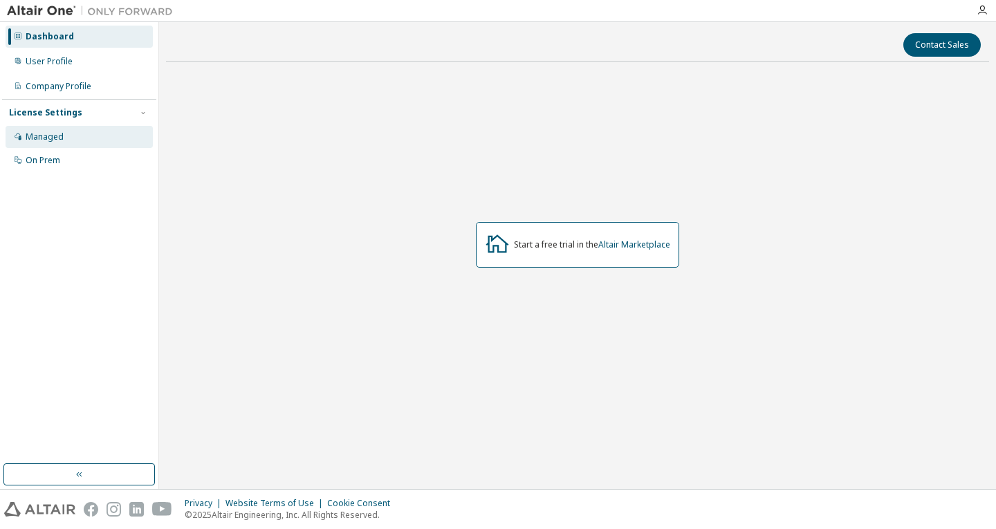 This screenshot has width=996, height=529. What do you see at coordinates (162, 509) in the screenshot?
I see `img: youtube.svg` at bounding box center [162, 509].